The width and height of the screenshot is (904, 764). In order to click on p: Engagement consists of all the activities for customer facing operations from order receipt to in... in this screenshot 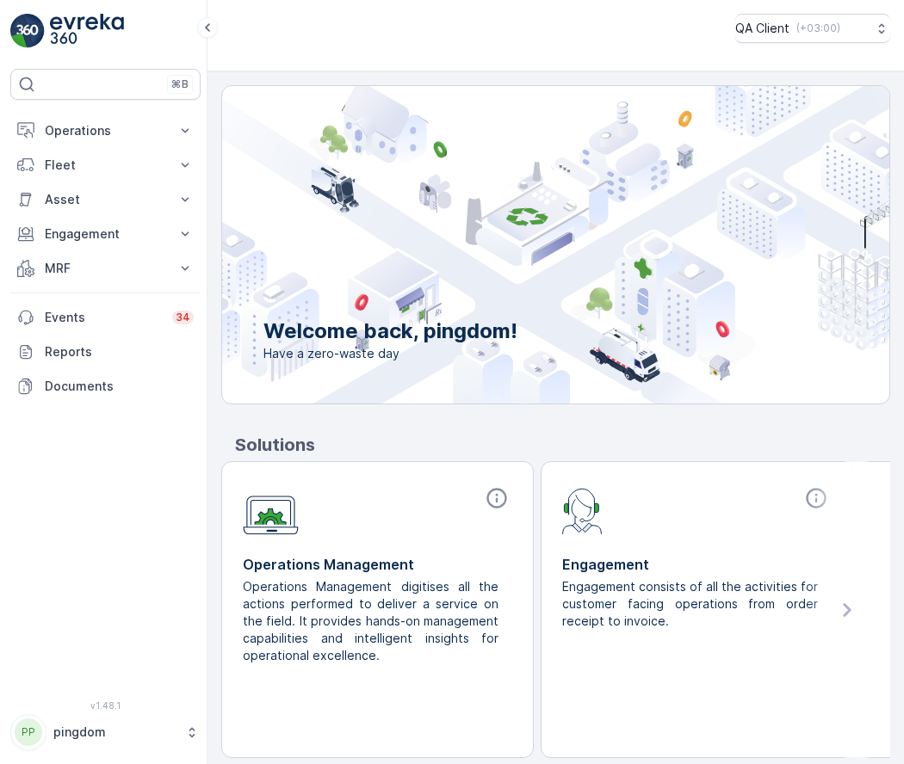, I will do `click(690, 604)`.